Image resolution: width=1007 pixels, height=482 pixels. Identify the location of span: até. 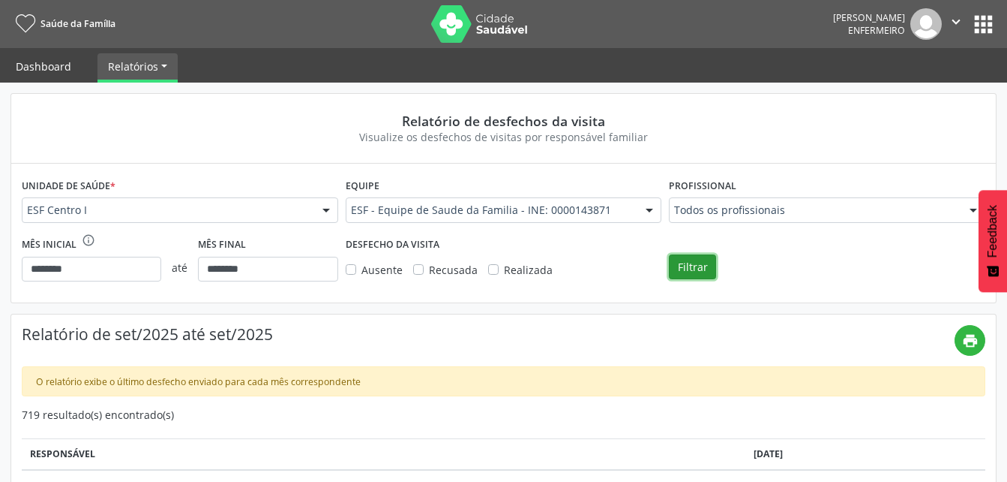
(179, 267).